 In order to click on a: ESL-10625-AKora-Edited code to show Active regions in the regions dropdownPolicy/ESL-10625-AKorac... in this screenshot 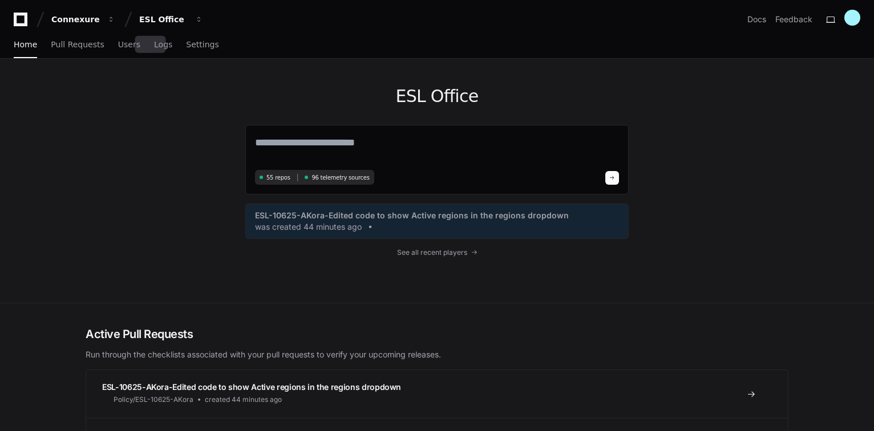, I will do `click(437, 394)`.